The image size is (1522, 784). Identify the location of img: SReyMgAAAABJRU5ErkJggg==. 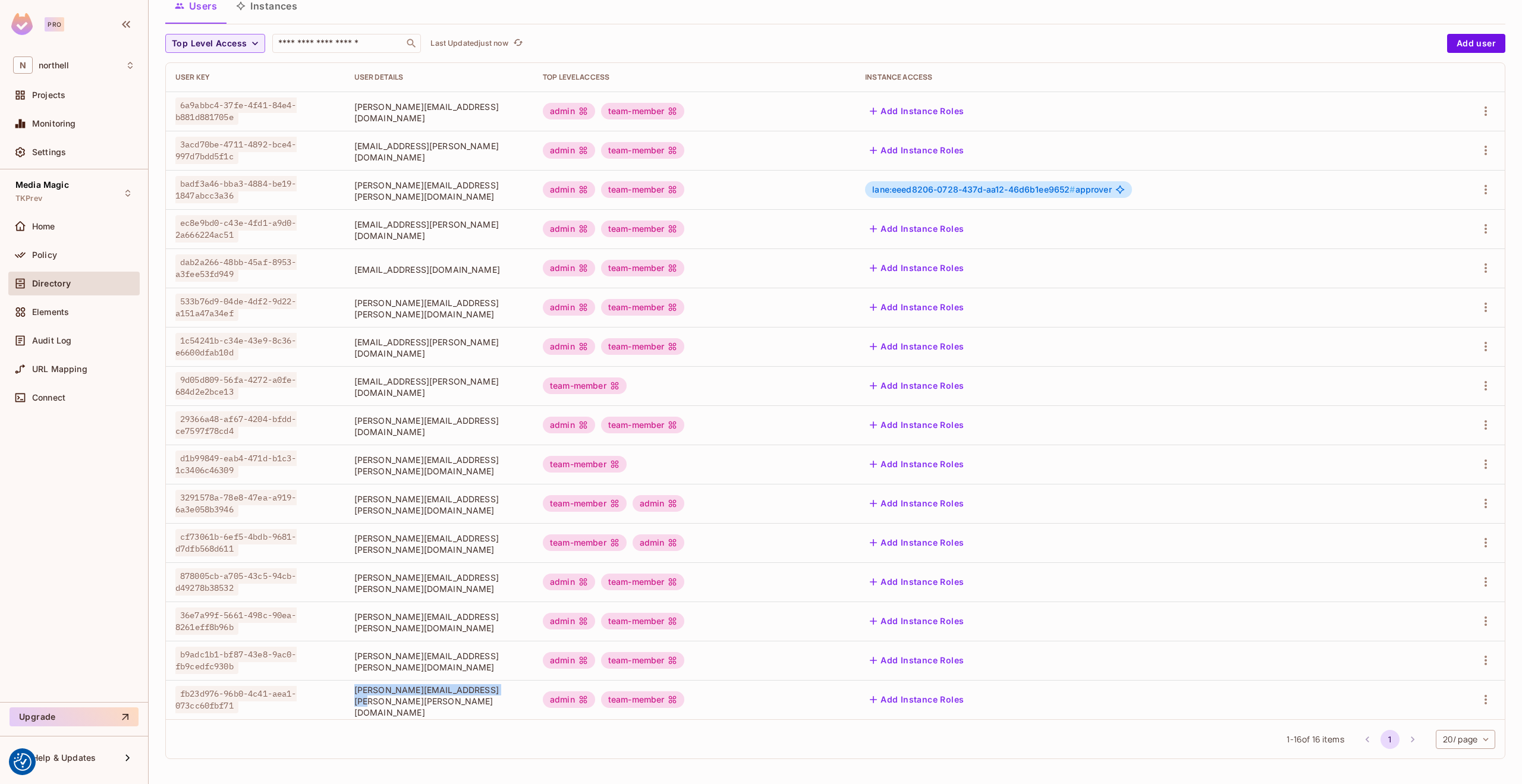
(22, 23).